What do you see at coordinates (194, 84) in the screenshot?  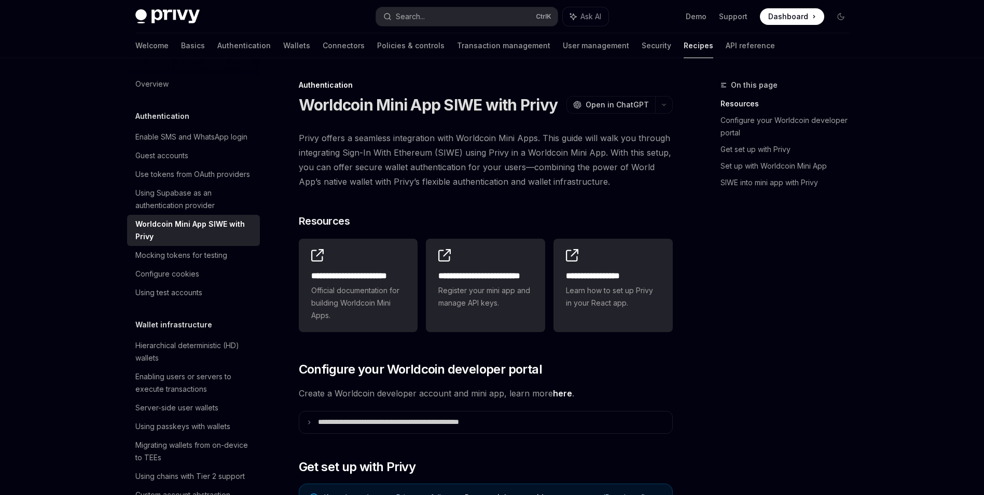 I see `a: Overview` at bounding box center [194, 84].